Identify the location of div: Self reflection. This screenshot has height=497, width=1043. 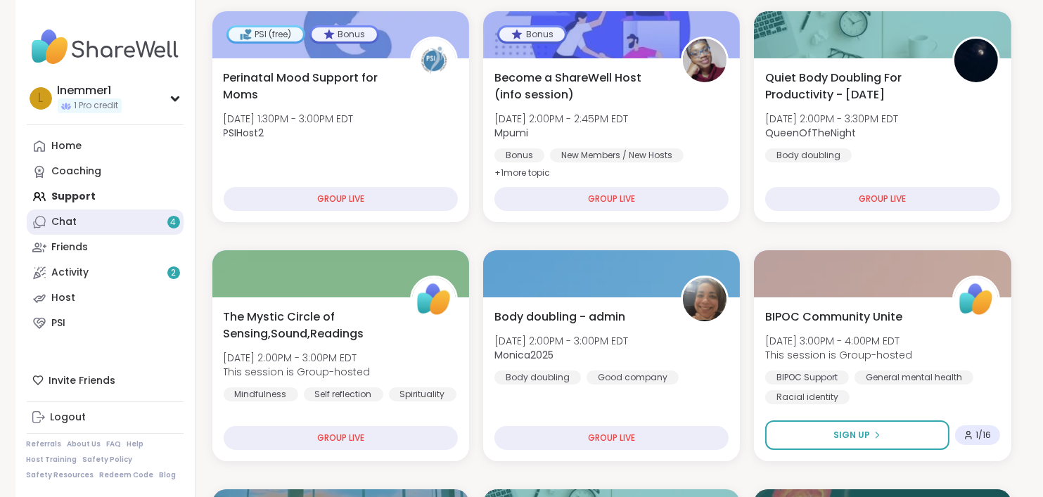
(343, 394).